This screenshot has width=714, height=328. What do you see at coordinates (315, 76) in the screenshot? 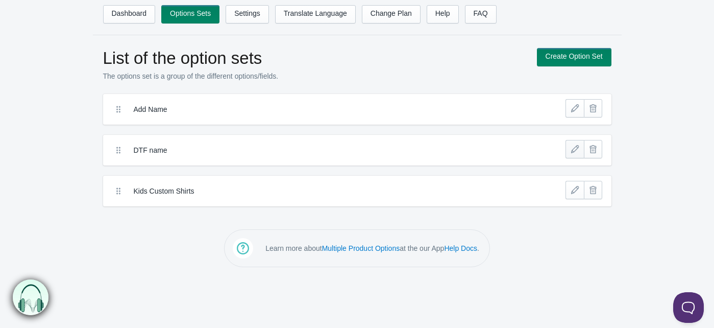
I see `p: The options set is a group of the different options/fields.` at bounding box center [315, 76].